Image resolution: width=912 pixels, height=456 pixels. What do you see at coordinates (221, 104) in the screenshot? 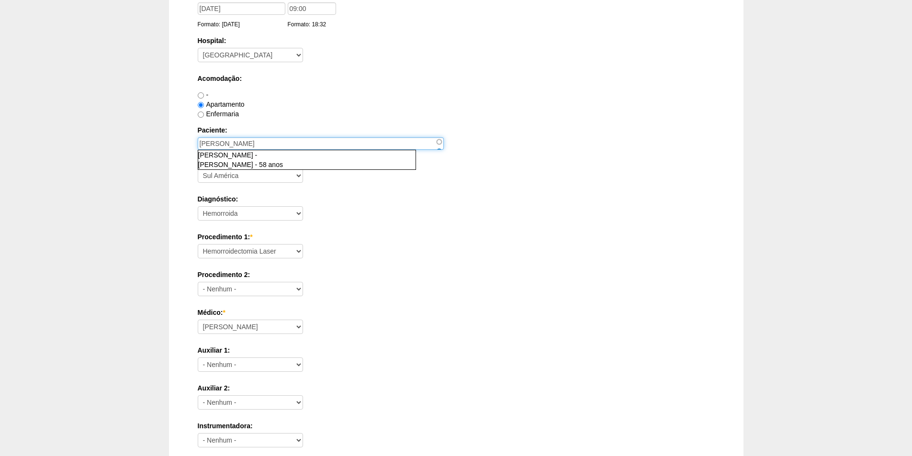
I see `label: Apartamento` at bounding box center [221, 104].